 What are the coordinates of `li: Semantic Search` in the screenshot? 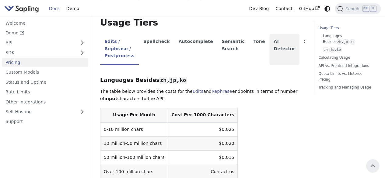 It's located at (233, 49).